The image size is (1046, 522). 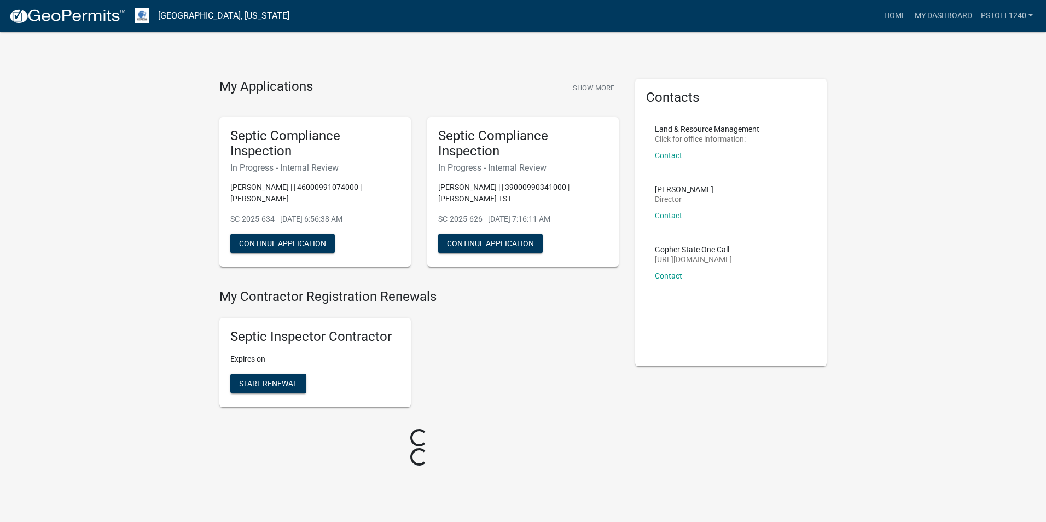 What do you see at coordinates (419, 352) in the screenshot?
I see `wm-registration-list-section: My Contractor Registration Renewals` at bounding box center [419, 352].